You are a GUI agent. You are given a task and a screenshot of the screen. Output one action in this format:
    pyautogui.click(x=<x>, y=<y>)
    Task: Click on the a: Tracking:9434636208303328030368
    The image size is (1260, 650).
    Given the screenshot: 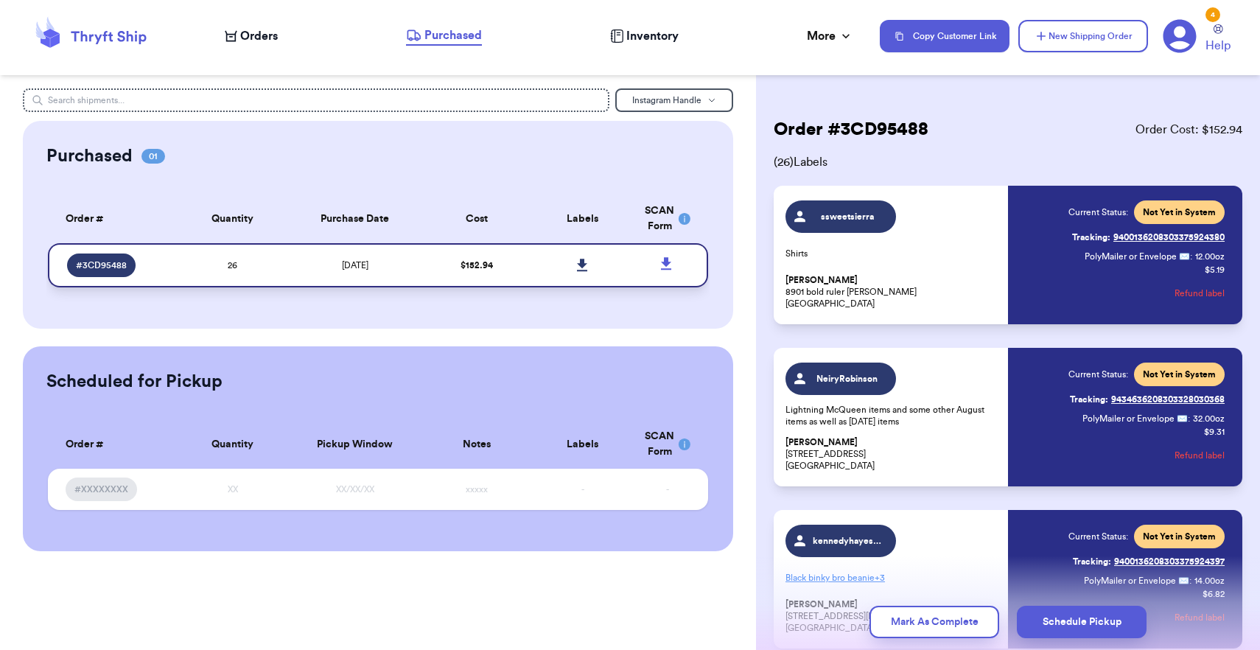 What is the action you would take?
    pyautogui.click(x=1147, y=399)
    